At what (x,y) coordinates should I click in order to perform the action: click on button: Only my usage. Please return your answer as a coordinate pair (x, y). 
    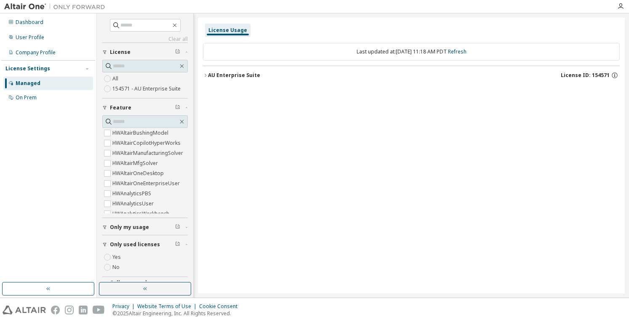
    Looking at the image, I should click on (145, 227).